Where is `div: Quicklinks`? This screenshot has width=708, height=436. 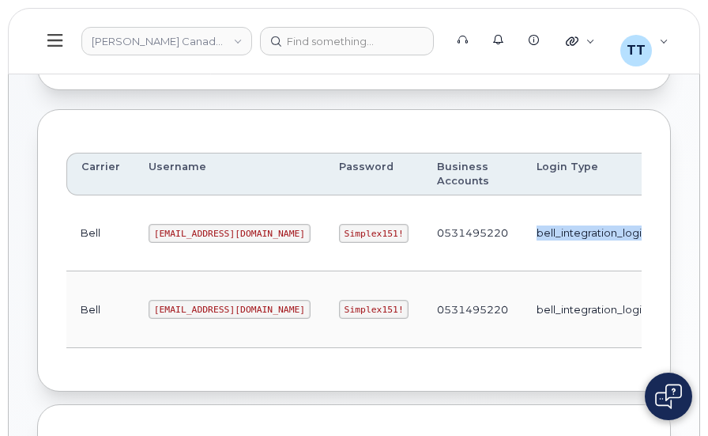 div: Quicklinks is located at coordinates (580, 41).